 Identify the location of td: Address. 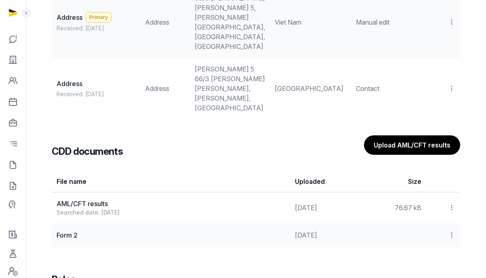
(165, 88).